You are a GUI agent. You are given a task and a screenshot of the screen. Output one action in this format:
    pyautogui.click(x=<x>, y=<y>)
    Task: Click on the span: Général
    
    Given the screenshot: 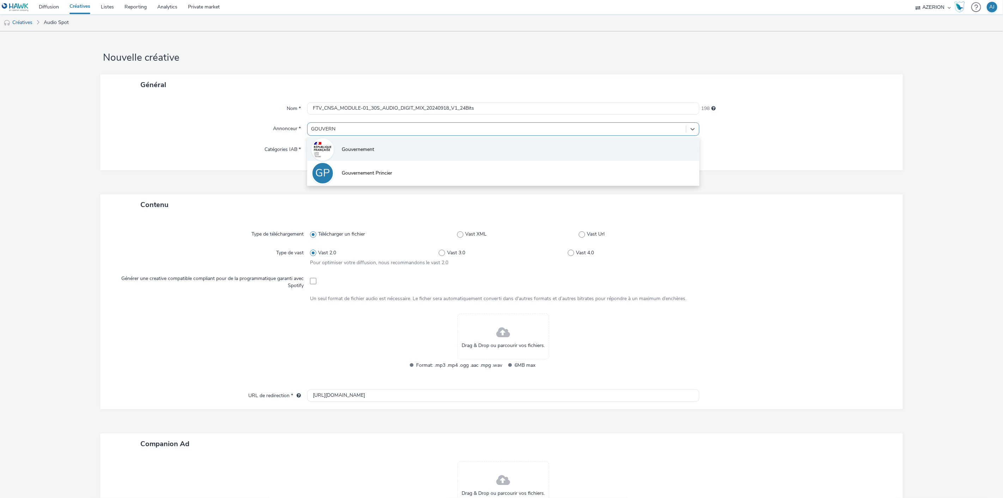 What is the action you would take?
    pyautogui.click(x=153, y=85)
    